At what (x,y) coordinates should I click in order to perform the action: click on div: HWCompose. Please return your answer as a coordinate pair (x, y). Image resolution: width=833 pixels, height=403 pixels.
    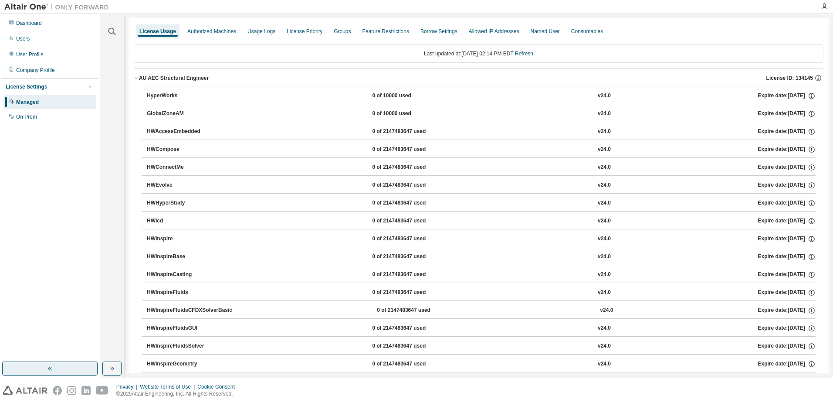
    Looking at the image, I should click on (186, 150).